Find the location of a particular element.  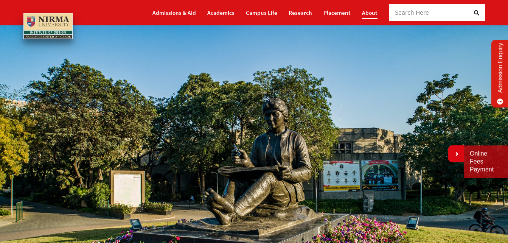

a: Academics is located at coordinates (221, 12).